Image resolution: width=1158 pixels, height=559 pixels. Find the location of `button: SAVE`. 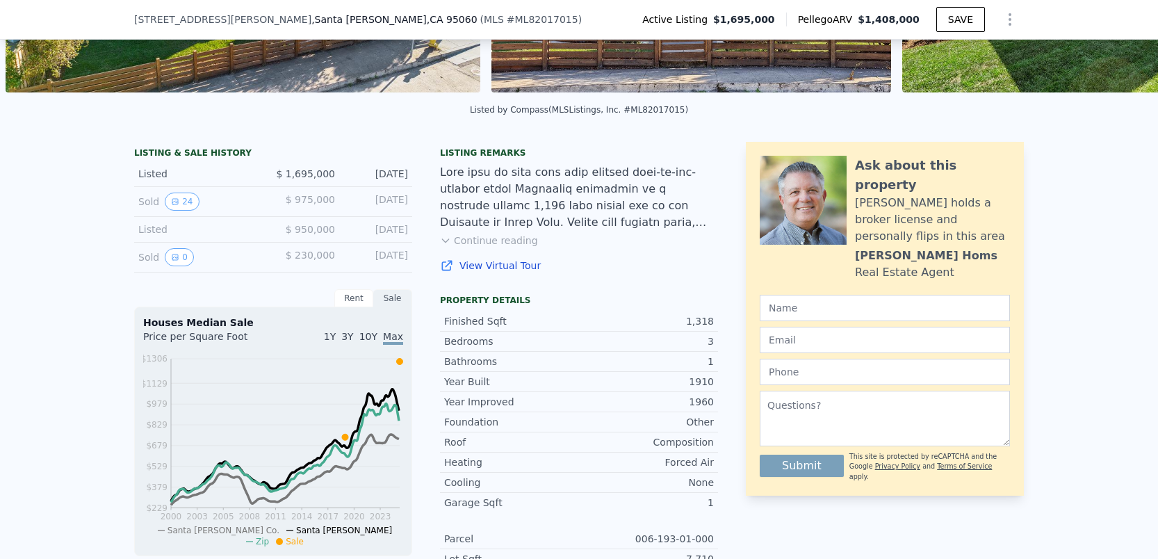

button: SAVE is located at coordinates (960, 19).